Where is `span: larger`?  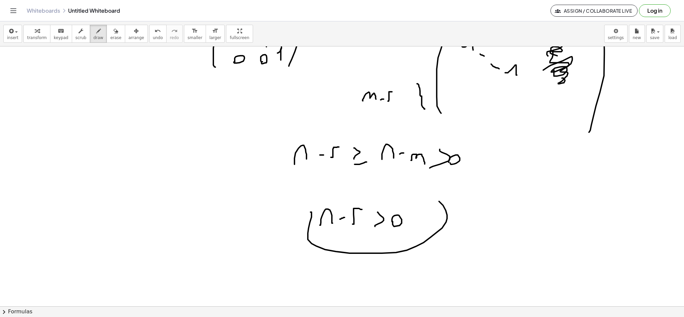 span: larger is located at coordinates (215, 38).